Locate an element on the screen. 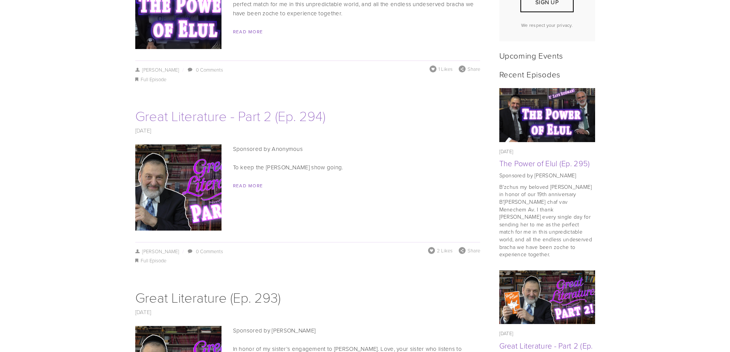 Image resolution: width=730 pixels, height=352 pixels. h2: Recent Episodes is located at coordinates (547, 74).